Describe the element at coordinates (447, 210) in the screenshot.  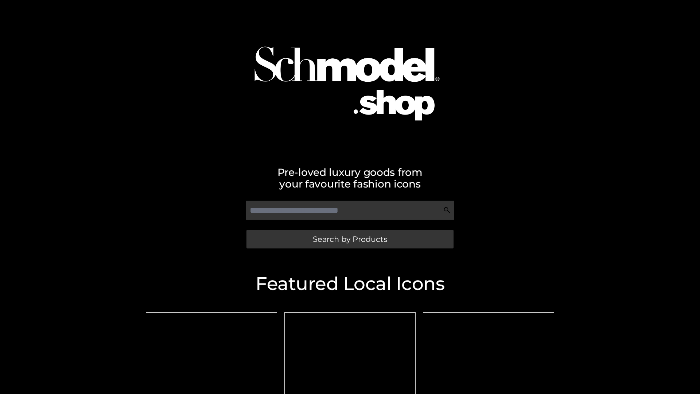
I see `img: Search Icon` at that location.